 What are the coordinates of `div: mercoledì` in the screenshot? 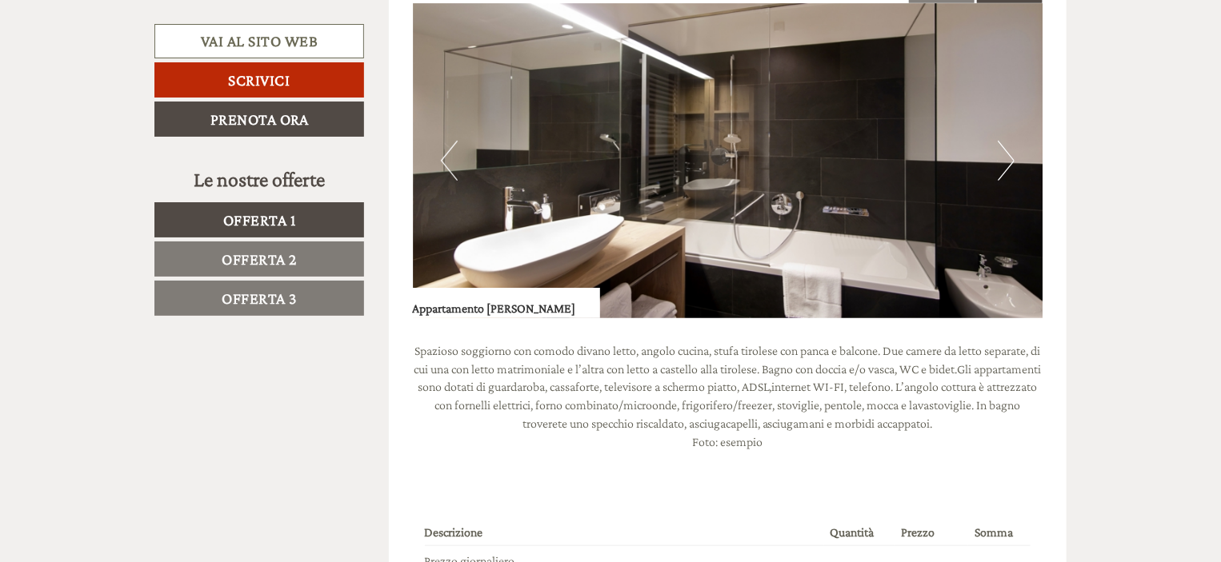 It's located at (315, 26).